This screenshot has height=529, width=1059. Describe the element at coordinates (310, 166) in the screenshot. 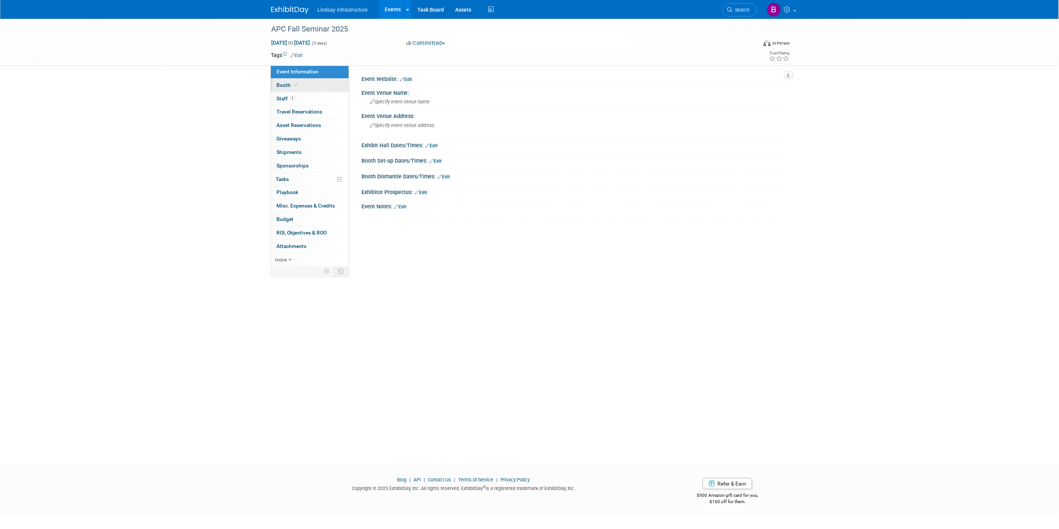

I see `a: Sponsorships` at that location.